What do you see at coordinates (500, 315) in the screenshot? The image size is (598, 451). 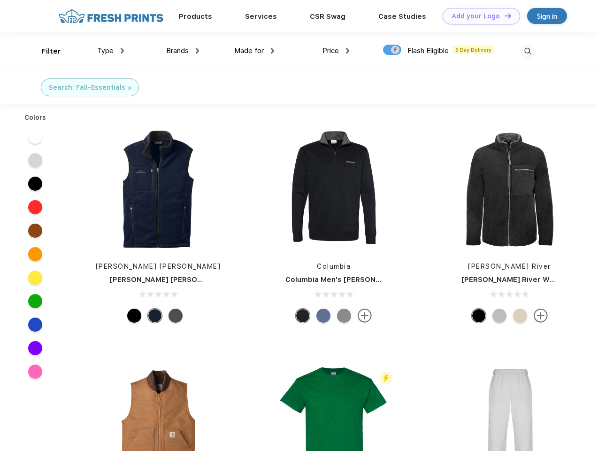 I see `div: Light-Grey` at bounding box center [500, 315].